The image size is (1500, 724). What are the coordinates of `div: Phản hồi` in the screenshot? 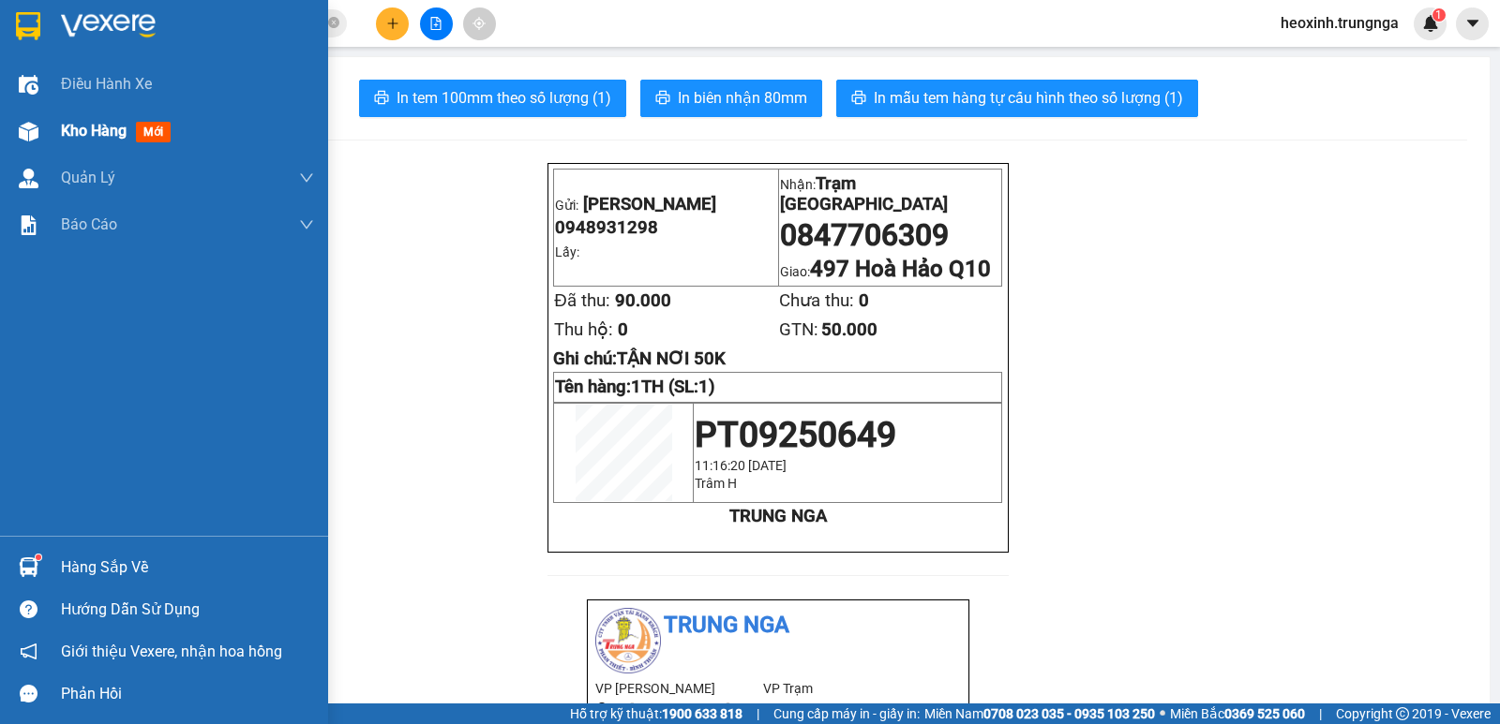 It's located at (187, 695).